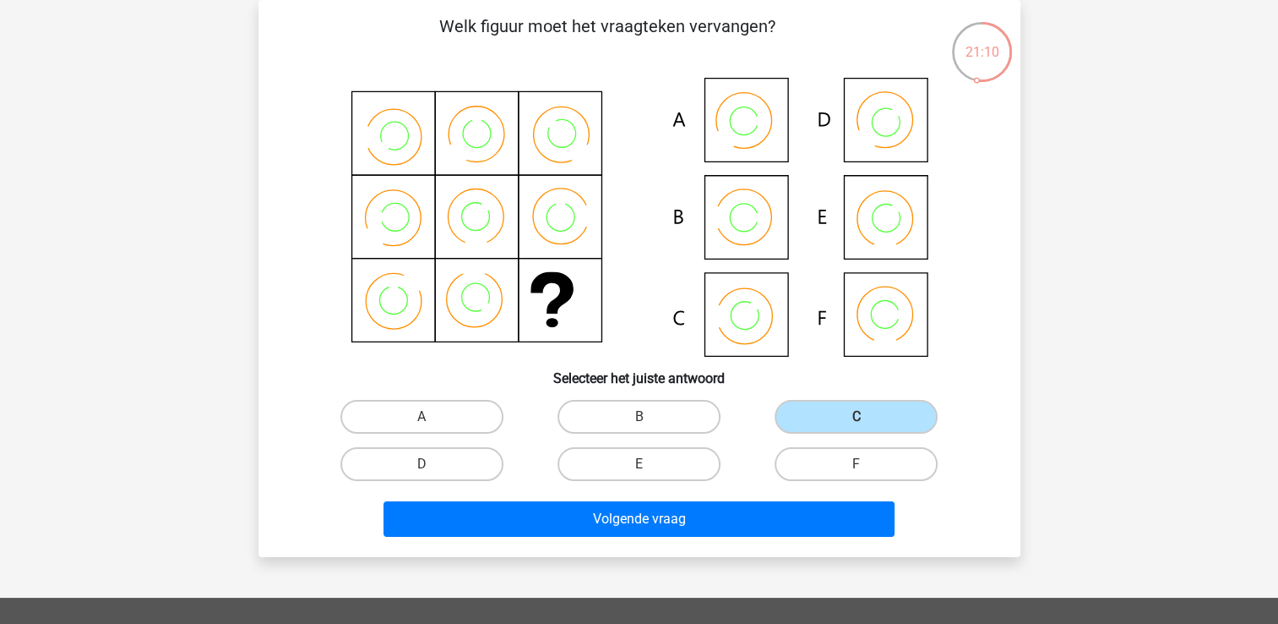 Image resolution: width=1278 pixels, height=624 pixels. I want to click on label: E, so click(639, 464).